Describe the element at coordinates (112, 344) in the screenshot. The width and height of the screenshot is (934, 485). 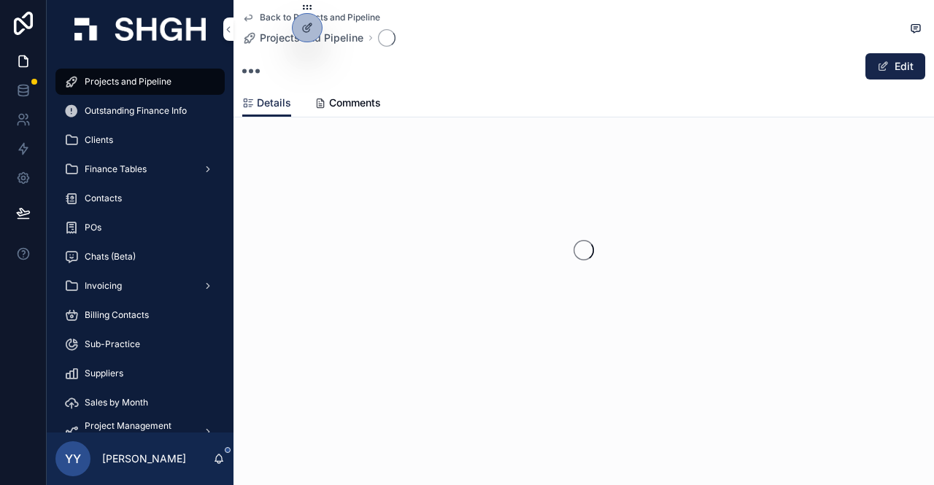
I see `span: Sub-Practice` at that location.